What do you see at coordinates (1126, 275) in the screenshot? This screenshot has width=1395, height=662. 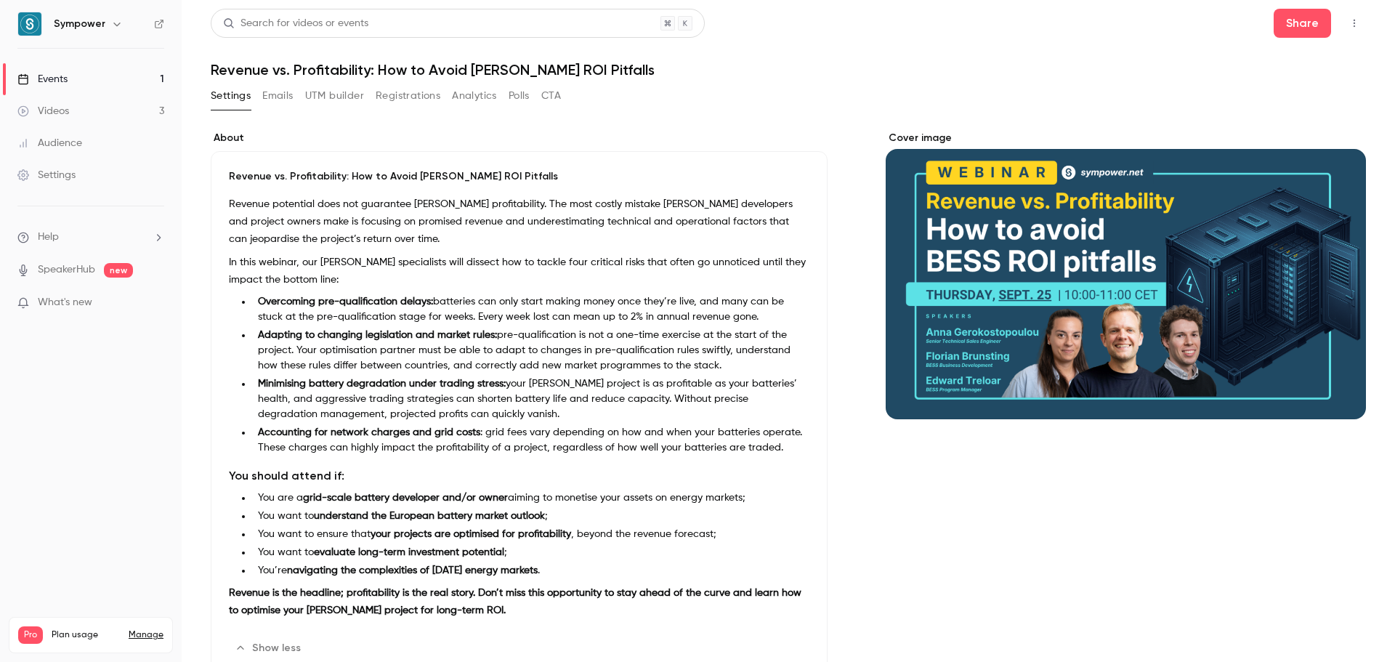 I see `section: Cover image` at bounding box center [1126, 275].